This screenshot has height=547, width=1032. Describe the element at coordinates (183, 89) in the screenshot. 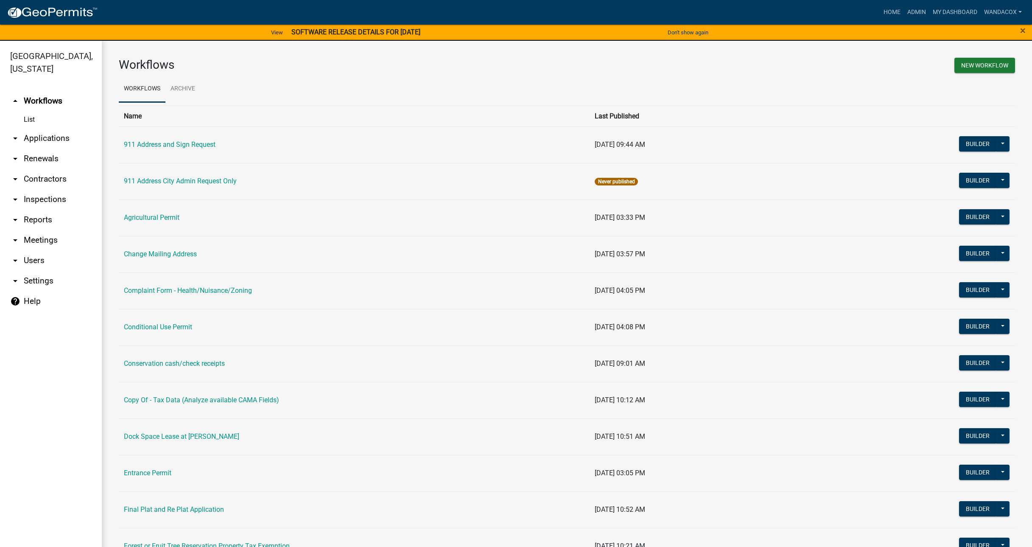

I see `a: Archive` at that location.